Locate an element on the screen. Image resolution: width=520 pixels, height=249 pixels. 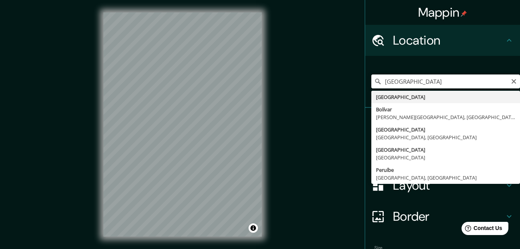
div: Layout is located at coordinates (443, 185).